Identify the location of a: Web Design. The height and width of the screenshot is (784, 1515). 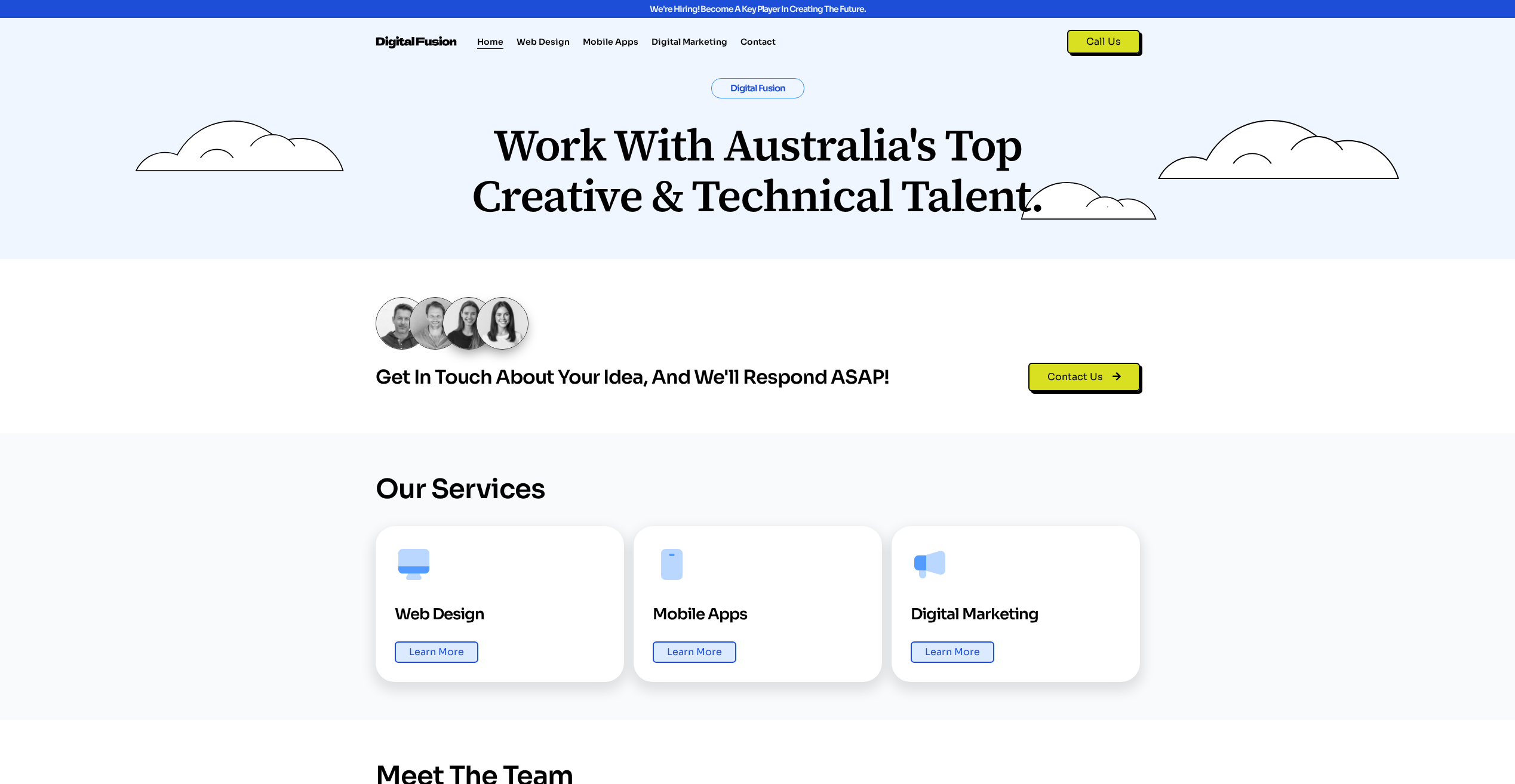
(543, 42).